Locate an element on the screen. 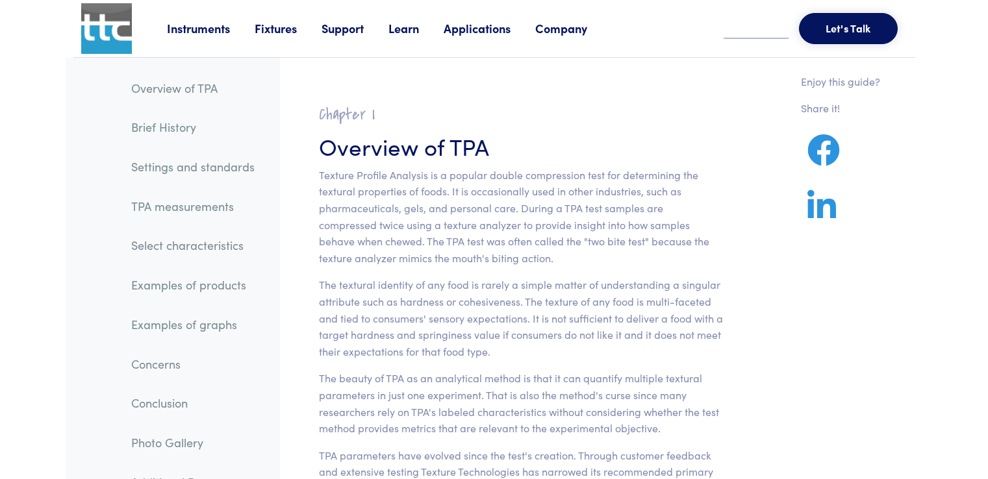 The image size is (988, 479). button: Let's Talk is located at coordinates (848, 29).